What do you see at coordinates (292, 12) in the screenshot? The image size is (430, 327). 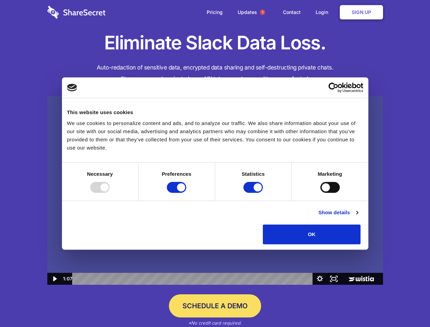 I see `a: Contact` at bounding box center [292, 12].